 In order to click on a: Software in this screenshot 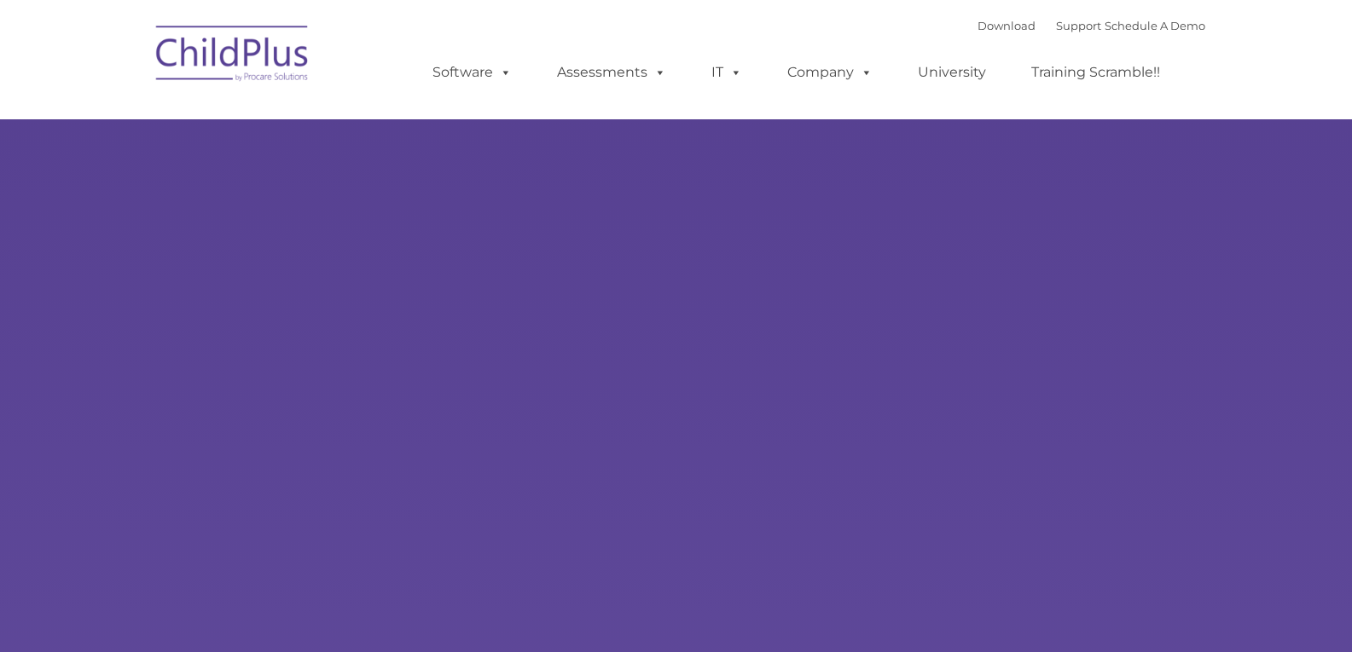, I will do `click(472, 72)`.